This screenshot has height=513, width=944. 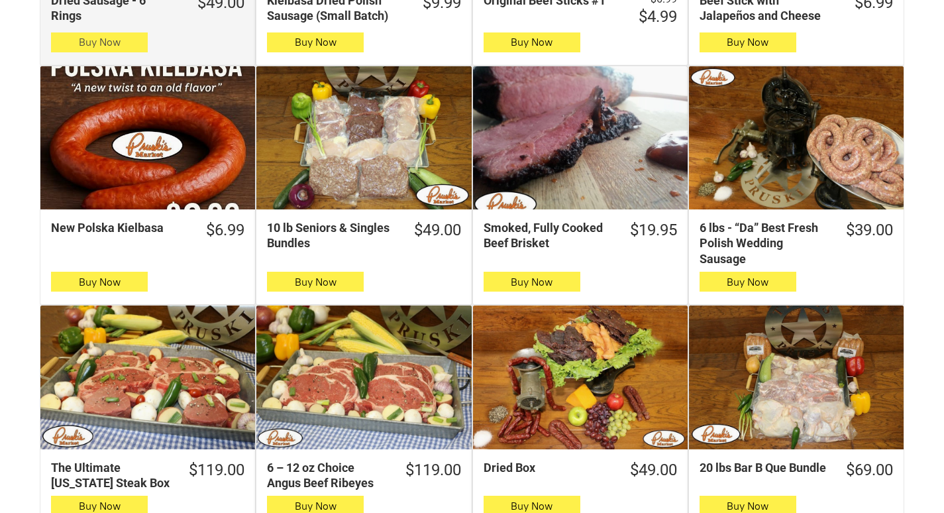 I want to click on div: $39.00, so click(x=869, y=230).